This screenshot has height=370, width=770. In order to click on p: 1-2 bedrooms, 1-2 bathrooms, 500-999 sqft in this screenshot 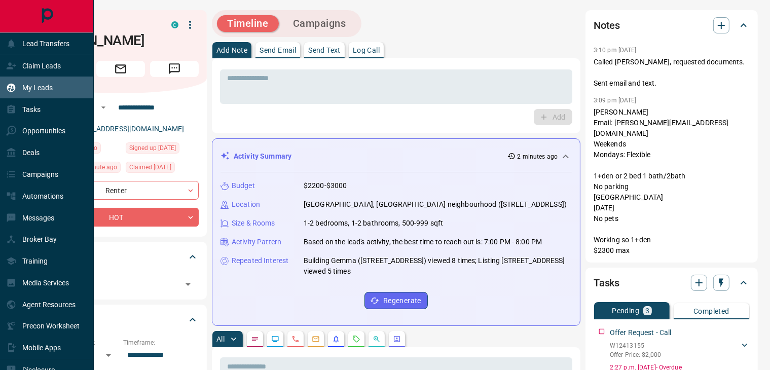, I will do `click(373, 223)`.